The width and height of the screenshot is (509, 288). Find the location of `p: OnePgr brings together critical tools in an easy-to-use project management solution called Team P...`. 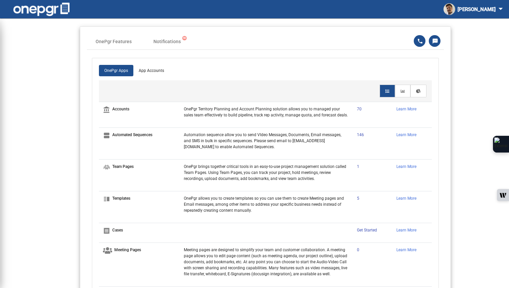

p: OnePgr brings together critical tools in an easy-to-use project management solution called Team P... is located at coordinates (266, 172).